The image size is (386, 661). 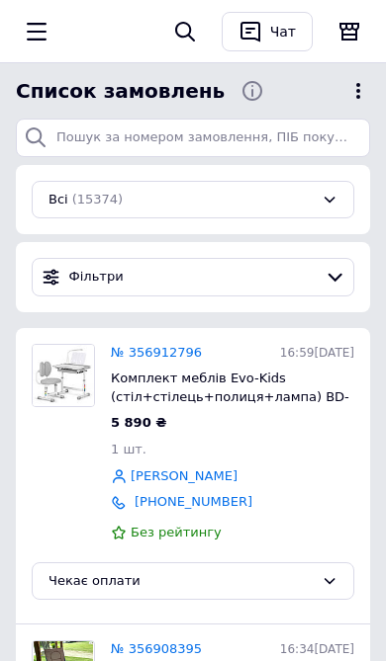 I want to click on span: Фільтри, so click(x=193, y=277).